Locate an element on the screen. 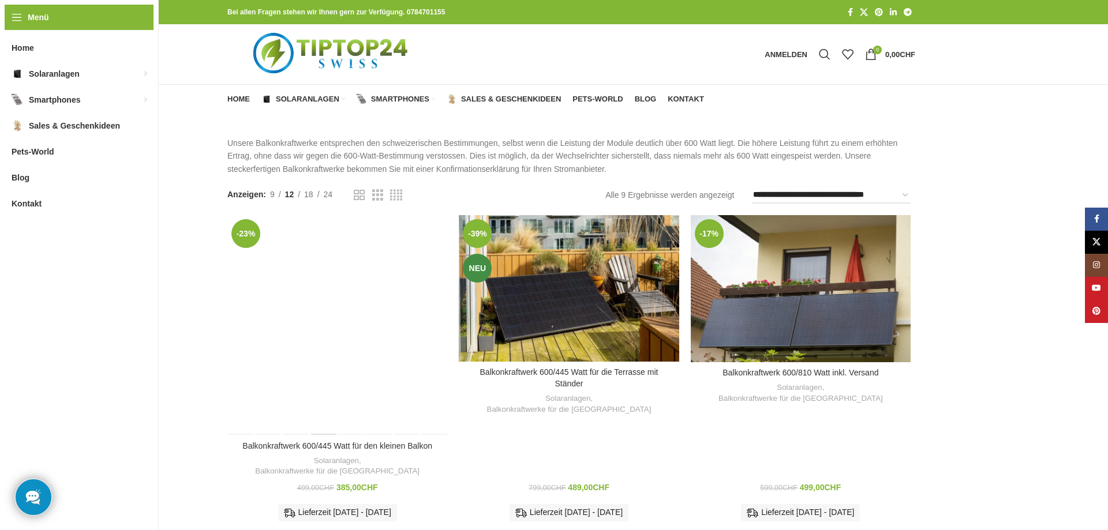  span: Anzeigen is located at coordinates (246, 195).